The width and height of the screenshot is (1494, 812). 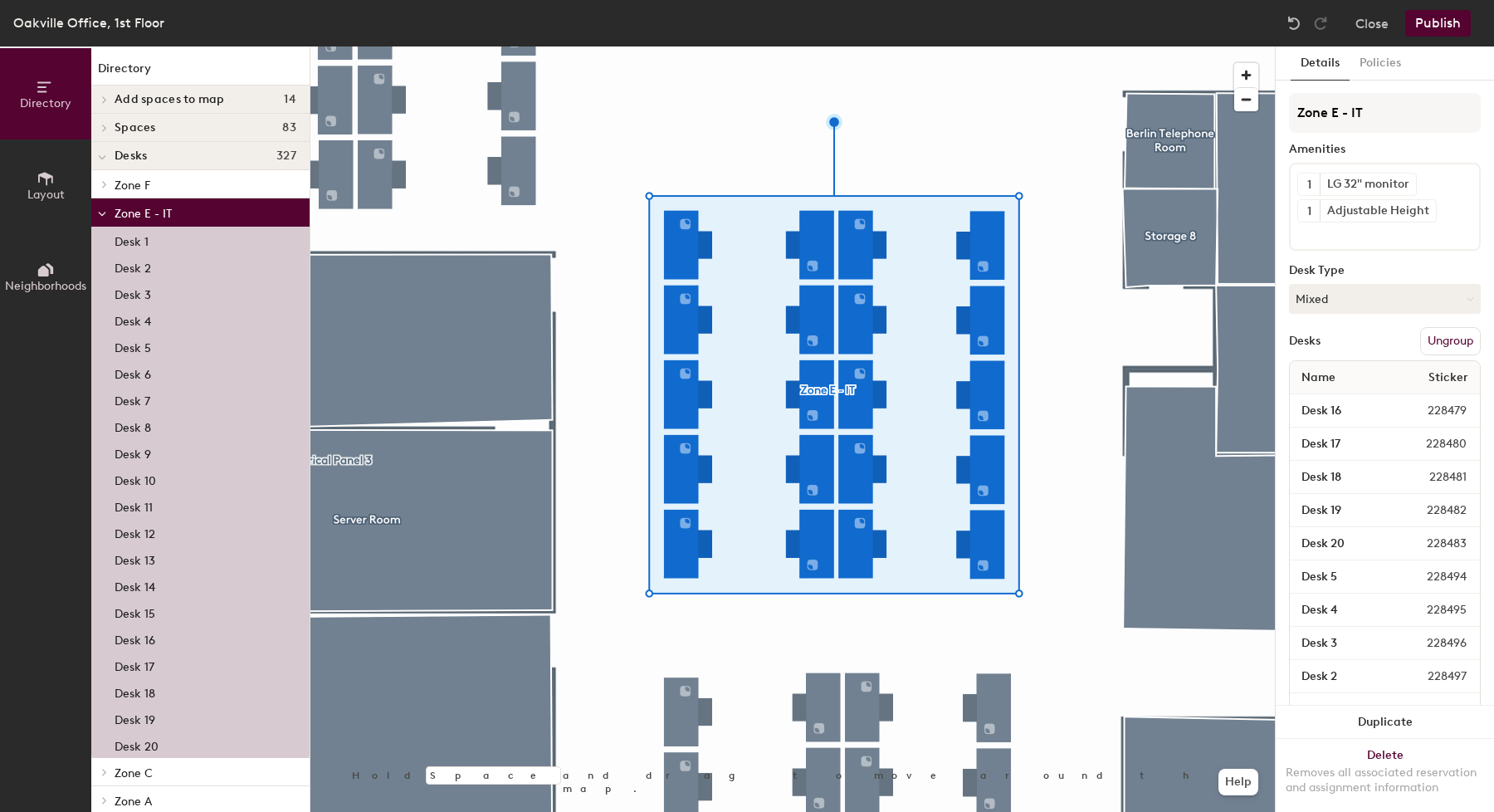 What do you see at coordinates (1433, 677) in the screenshot?
I see `span: 228497` at bounding box center [1433, 677].